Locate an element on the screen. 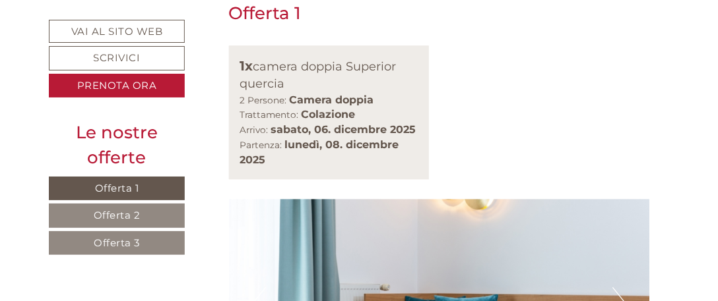 The image size is (718, 301). div: camera doppia Superior quercia is located at coordinates (329, 75).